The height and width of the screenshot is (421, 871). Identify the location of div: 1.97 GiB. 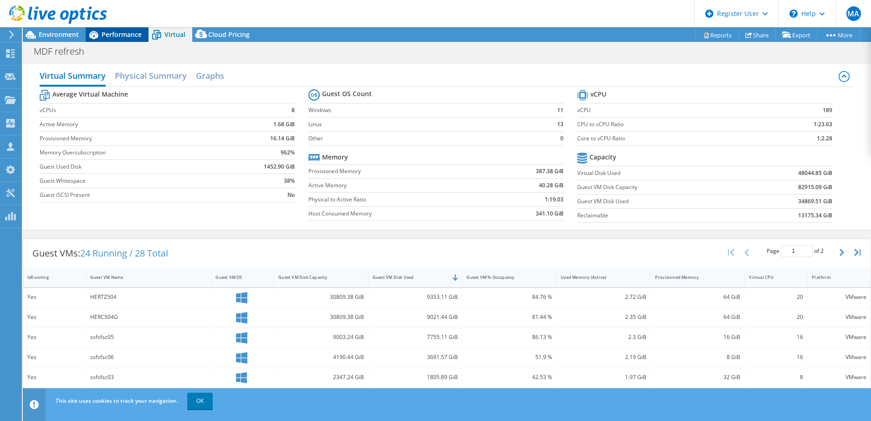
(603, 377).